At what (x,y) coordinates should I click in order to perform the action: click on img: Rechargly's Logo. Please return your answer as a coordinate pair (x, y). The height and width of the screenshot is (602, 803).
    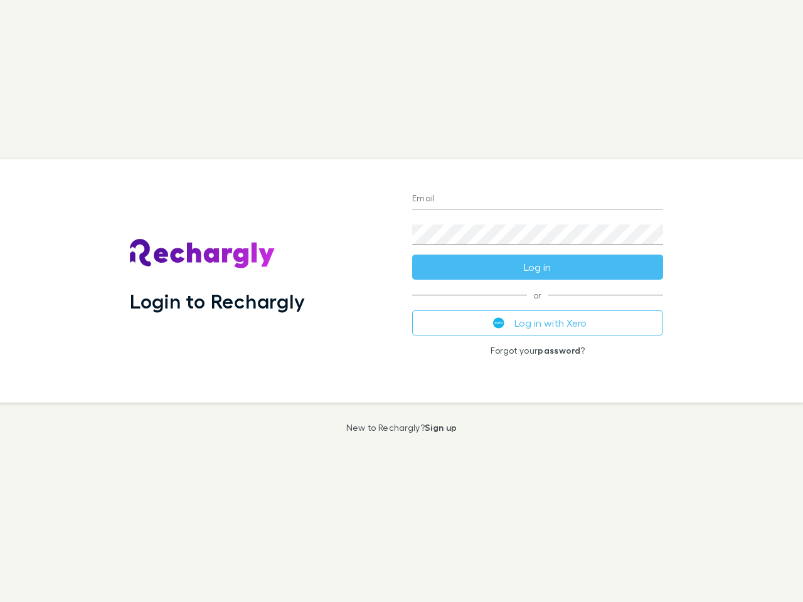
    Looking at the image, I should click on (203, 254).